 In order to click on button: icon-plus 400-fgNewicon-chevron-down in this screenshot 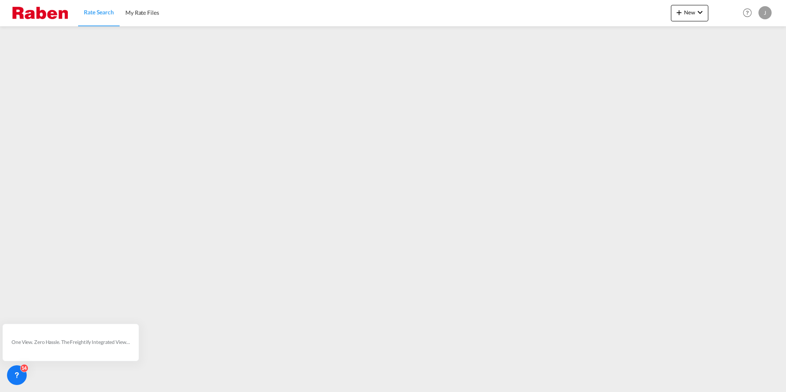, I will do `click(689, 13)`.